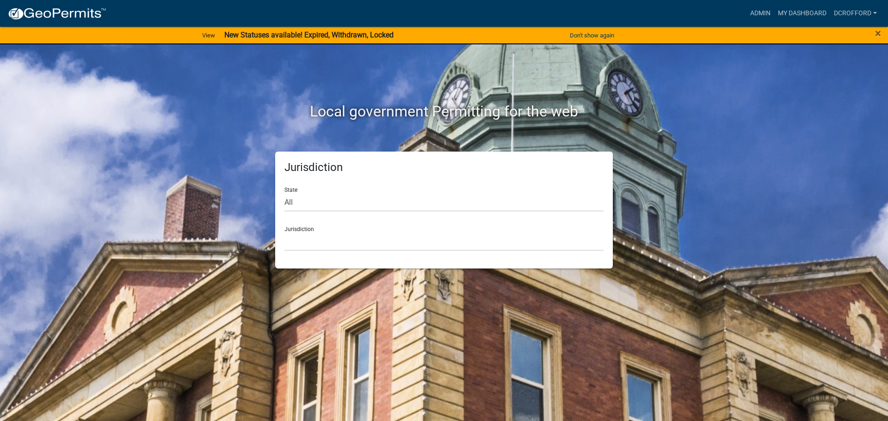 The height and width of the screenshot is (421, 888). Describe the element at coordinates (444, 167) in the screenshot. I see `h5: Jurisdiction` at that location.